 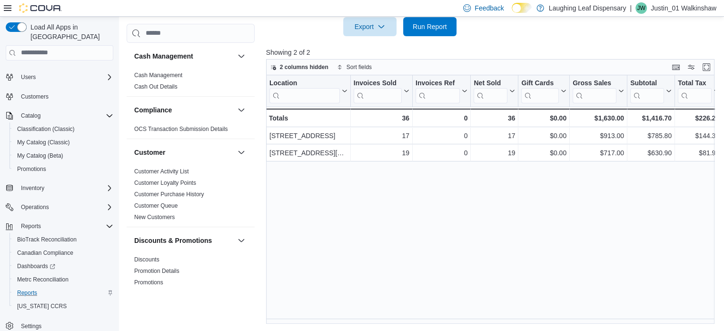 What do you see at coordinates (354, 67) in the screenshot?
I see `button: Sort fields` at bounding box center [354, 67].